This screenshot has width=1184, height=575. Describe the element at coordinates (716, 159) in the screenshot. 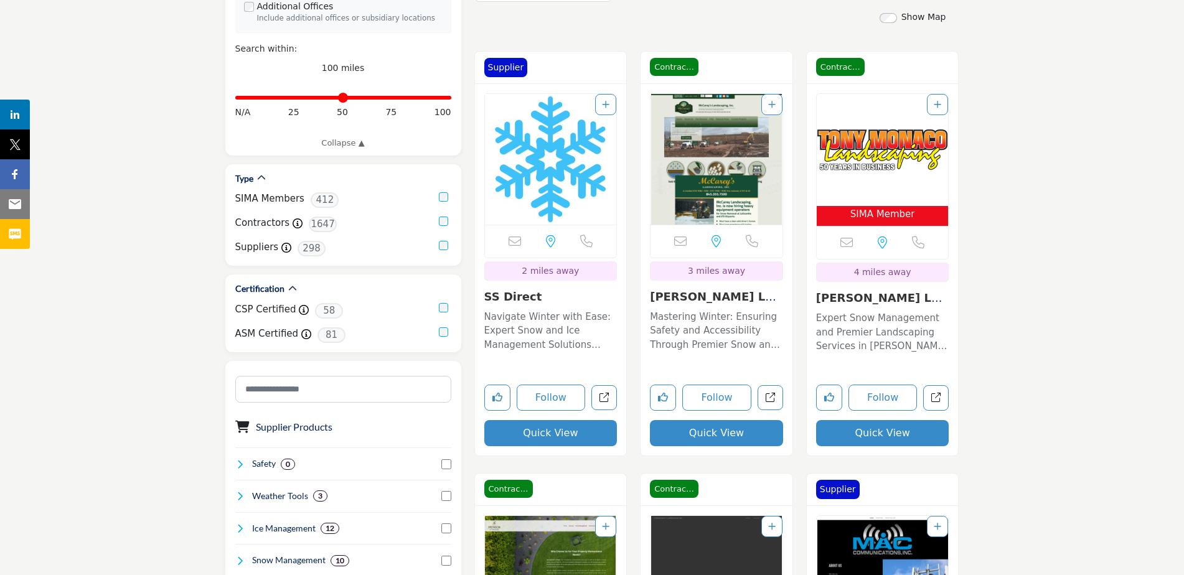

I see `img: McCarey Landscaping Inc.` at that location.